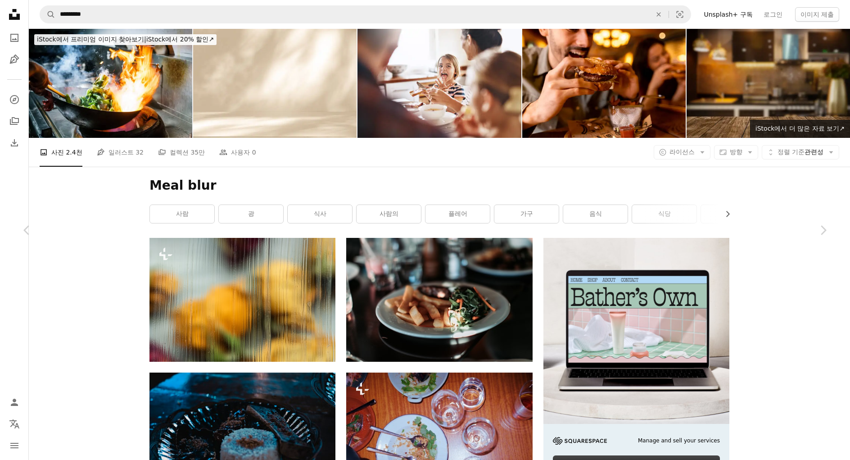 The height and width of the screenshot is (460, 850). I want to click on span: iStock에서 더 많은 자료 보기 ↗, so click(800, 128).